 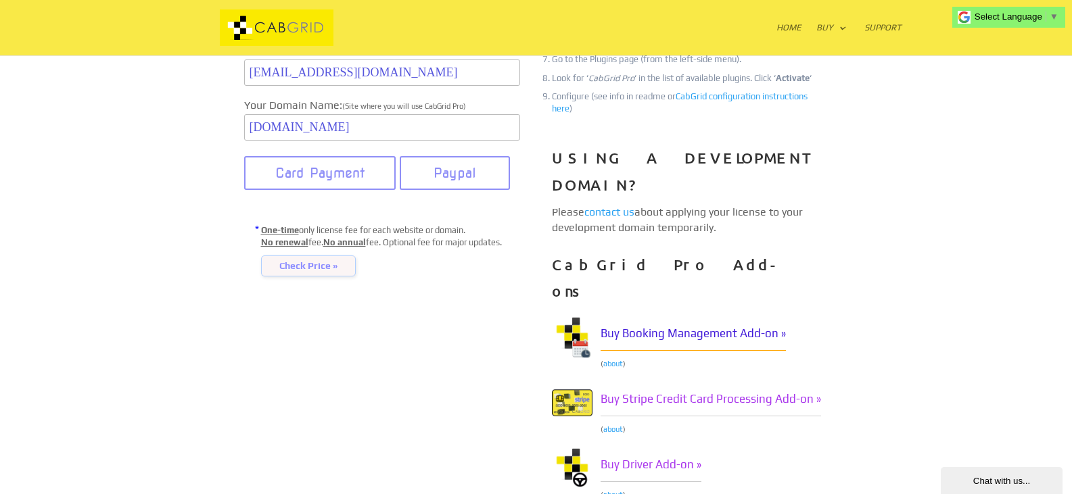 What do you see at coordinates (61, 16) in the screenshot?
I see `div: Chat with us...` at bounding box center [61, 16].